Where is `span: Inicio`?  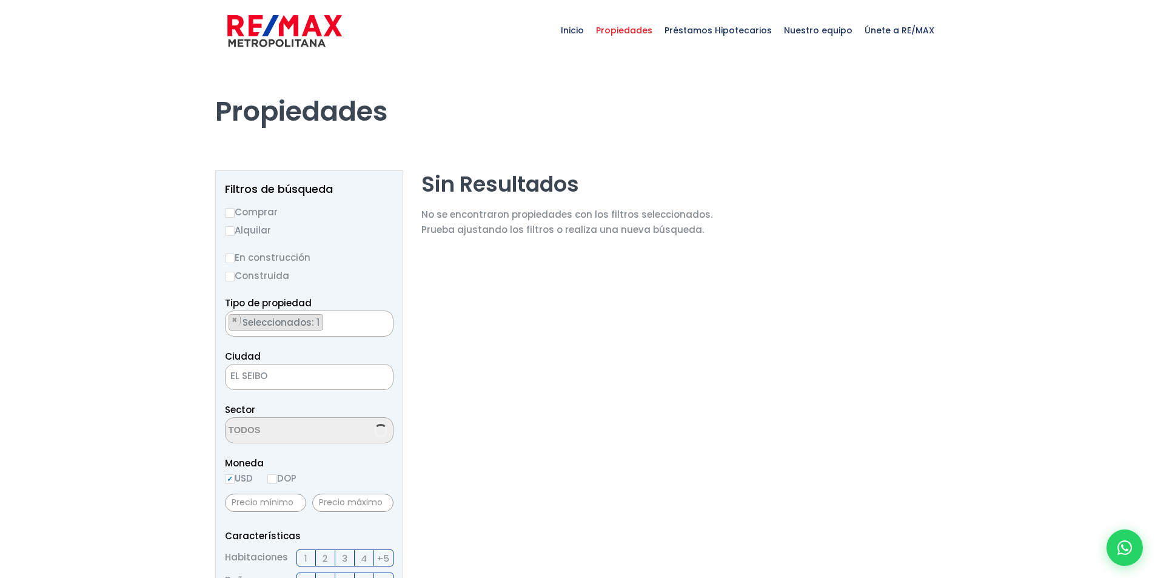
span: Inicio is located at coordinates (572, 30).